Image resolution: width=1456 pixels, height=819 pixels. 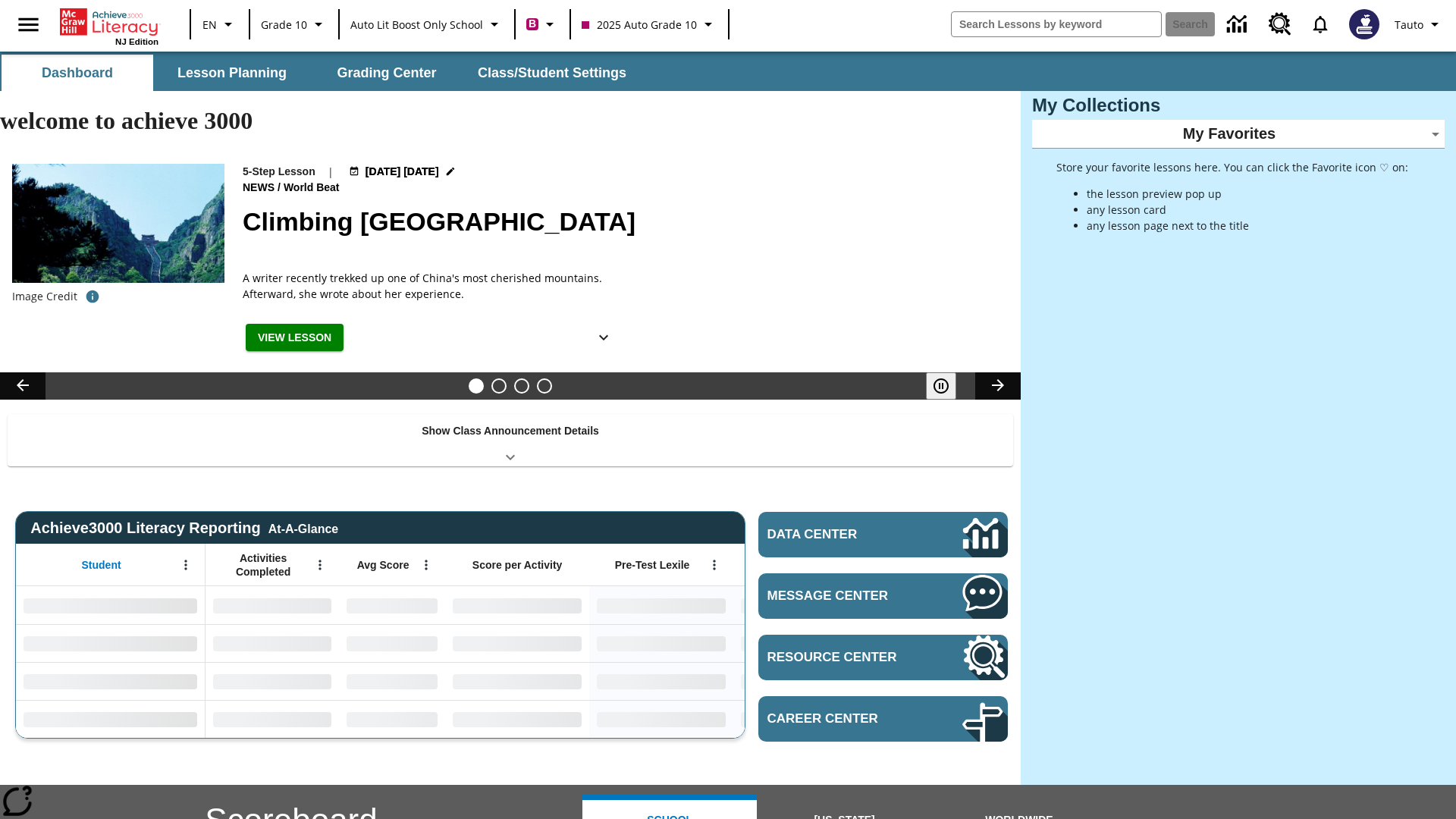 What do you see at coordinates (883, 596) in the screenshot?
I see `a: Message Center` at bounding box center [883, 596].